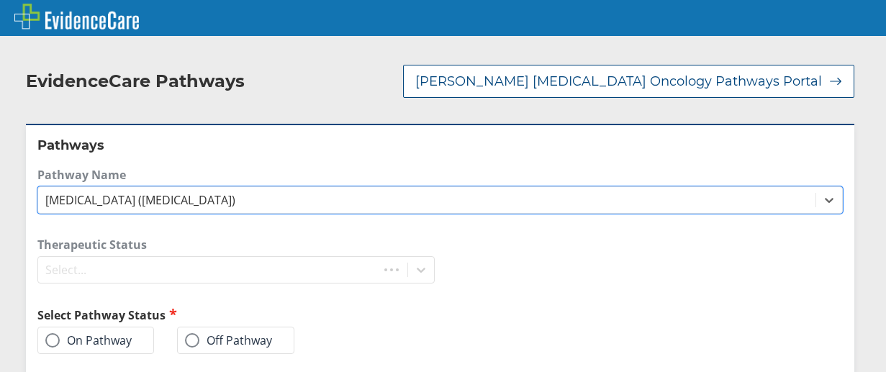 This screenshot has height=372, width=886. What do you see at coordinates (135, 81) in the screenshot?
I see `h2: EvidenceCare Pathways` at bounding box center [135, 81].